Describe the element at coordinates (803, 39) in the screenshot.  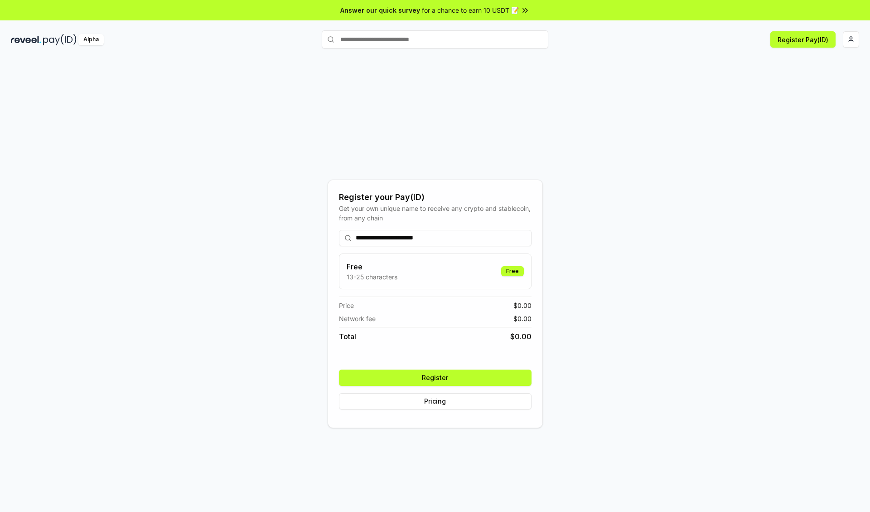
I see `button: Register Pay(ID)` at that location.